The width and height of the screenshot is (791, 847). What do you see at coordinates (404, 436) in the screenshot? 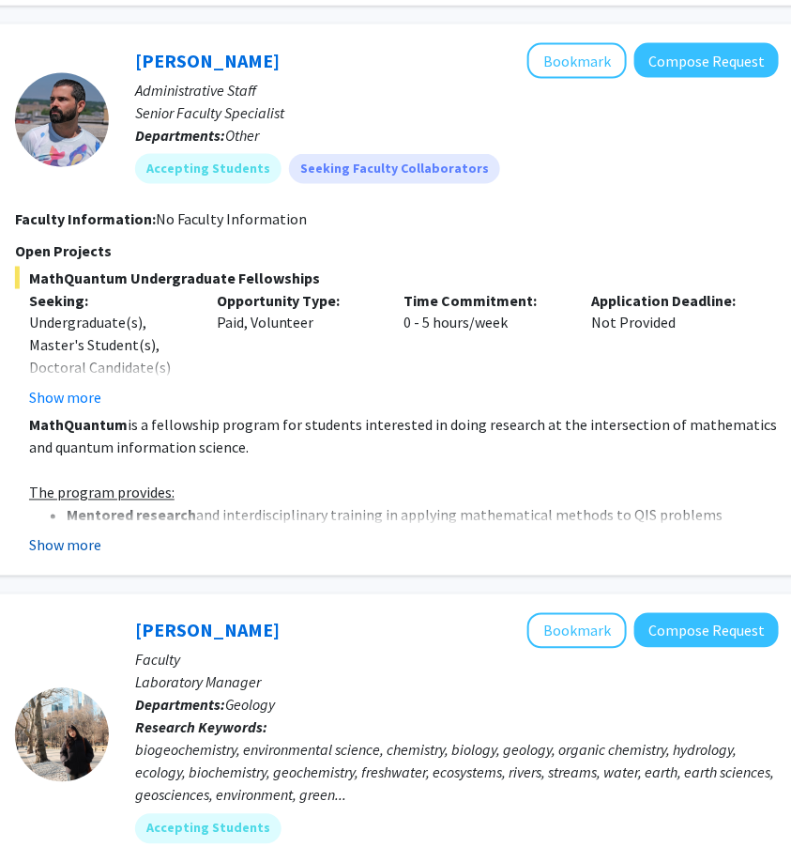
I see `p: is a fellowship program for students interested in doing research at the intersection of mathemat...` at bounding box center [404, 436].